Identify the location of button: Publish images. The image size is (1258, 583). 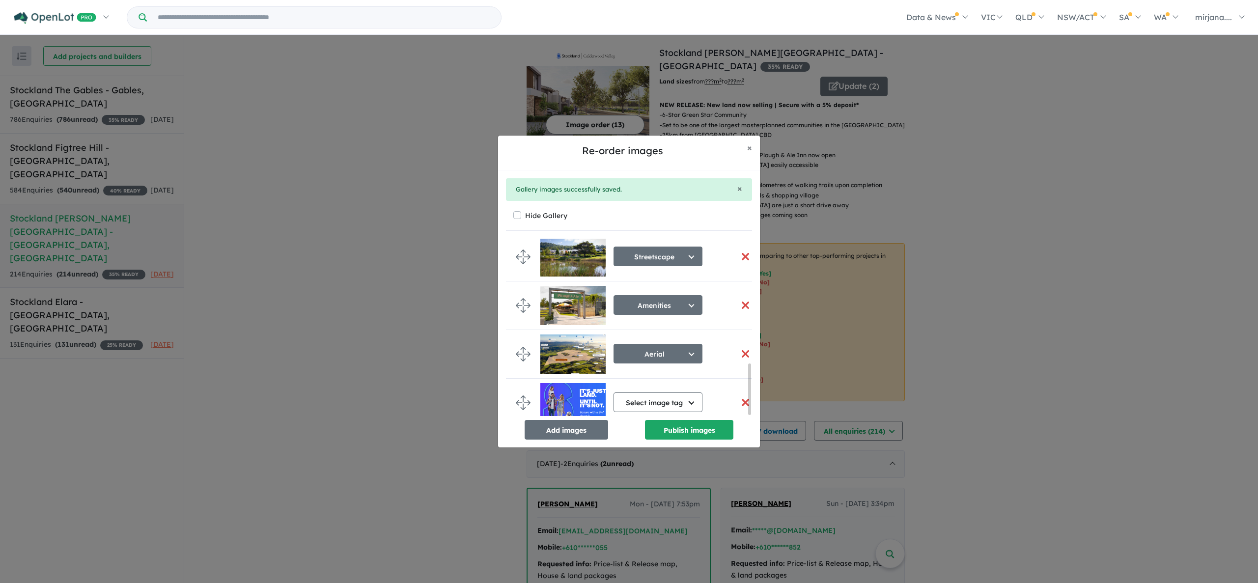
(689, 430).